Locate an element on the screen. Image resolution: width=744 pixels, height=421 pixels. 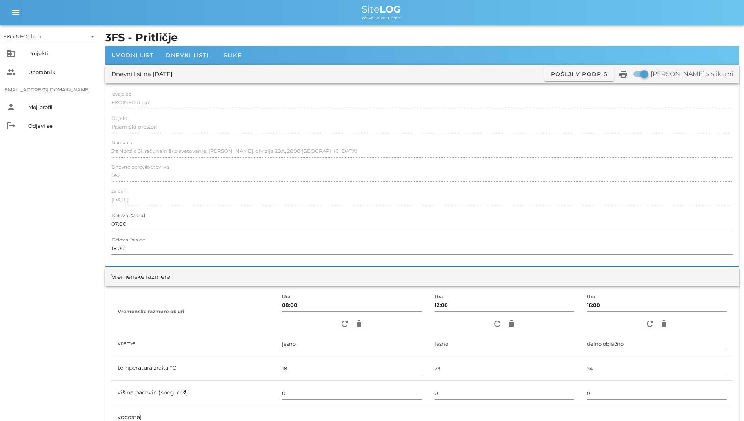
i: arrow_drop_down is located at coordinates (93, 36).